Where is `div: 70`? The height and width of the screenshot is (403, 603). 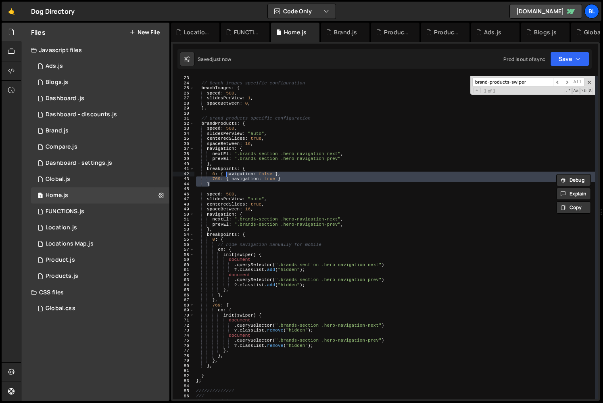 div: 70 is located at coordinates (184, 315).